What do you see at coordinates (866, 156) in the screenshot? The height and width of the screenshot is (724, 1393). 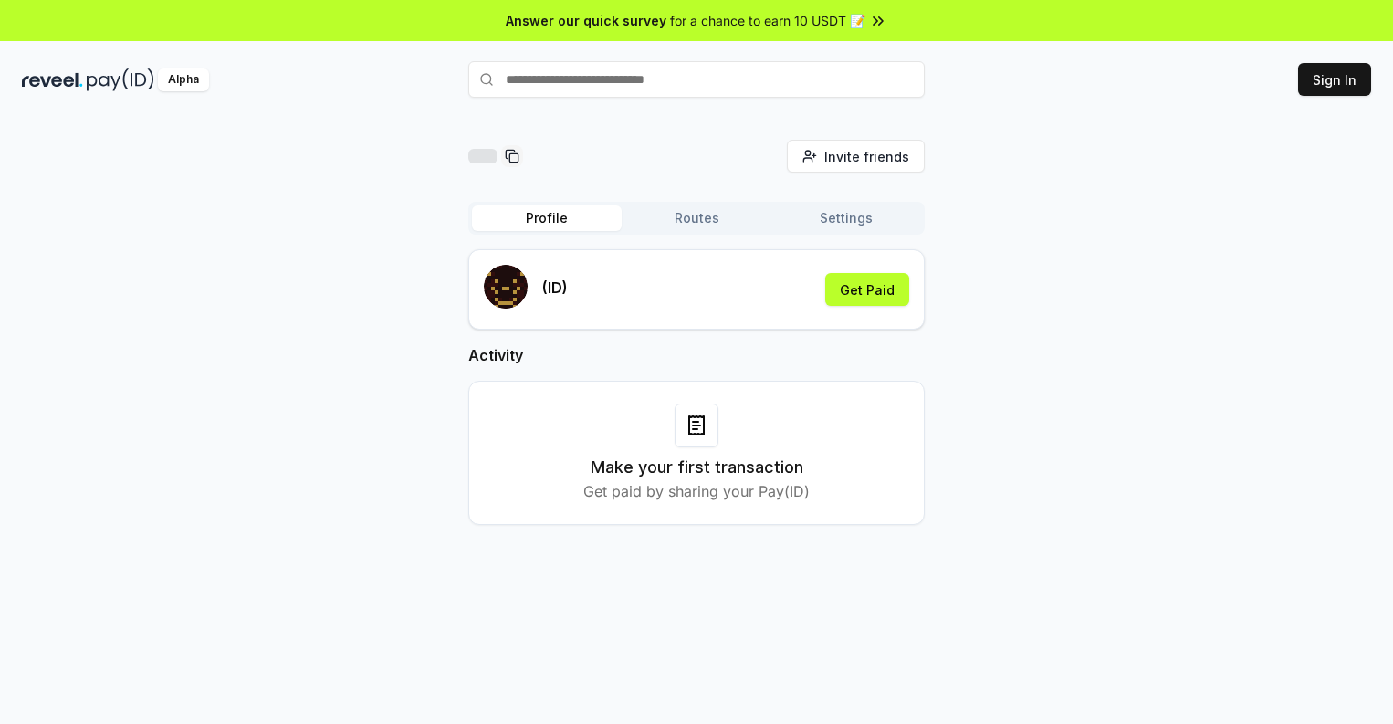 I see `span: Invite friends` at bounding box center [866, 156].